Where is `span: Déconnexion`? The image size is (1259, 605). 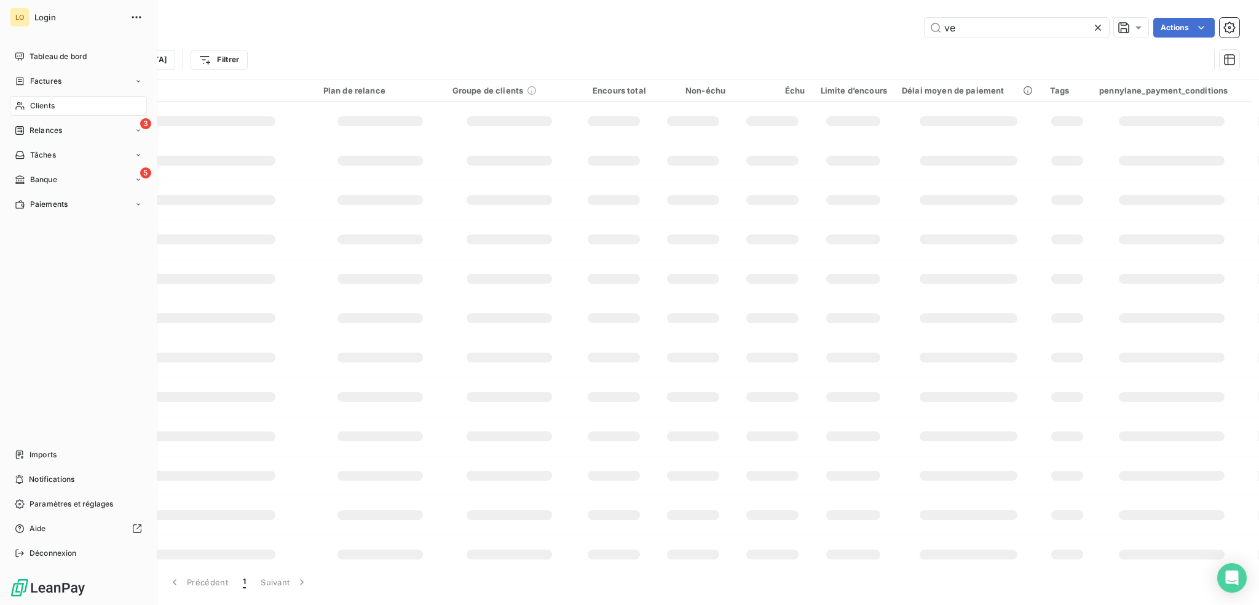 span: Déconnexion is located at coordinates (53, 553).